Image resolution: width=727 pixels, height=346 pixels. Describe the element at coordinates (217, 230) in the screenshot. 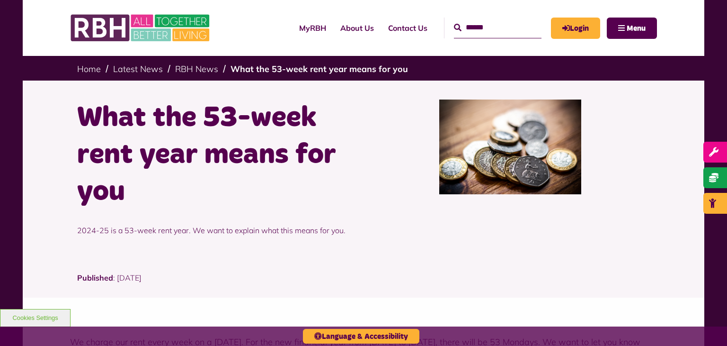

I see `p: 2024-25 is a 53-week rent year. We want to explain what this means for you.` at that location.